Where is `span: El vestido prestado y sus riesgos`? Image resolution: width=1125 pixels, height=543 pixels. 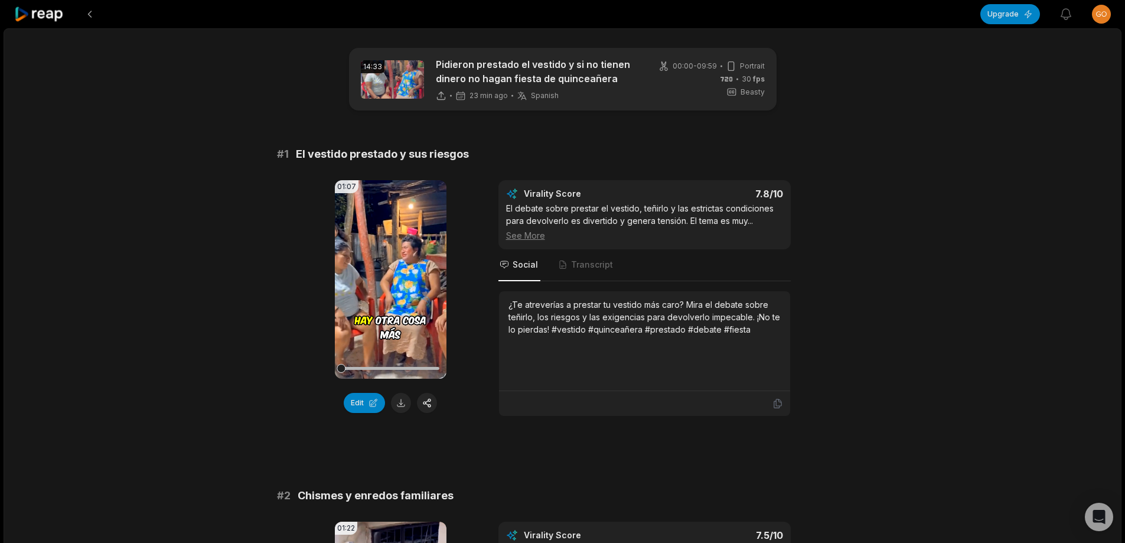
span: El vestido prestado y sus riesgos is located at coordinates (382, 154).